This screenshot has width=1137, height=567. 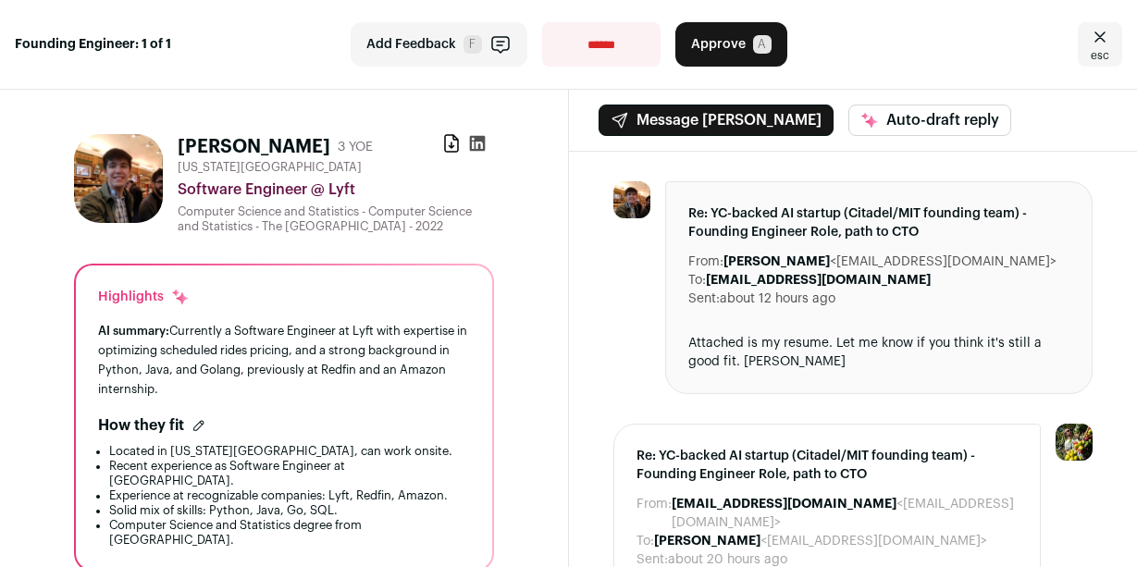 I want to click on button: Approve A, so click(x=731, y=44).